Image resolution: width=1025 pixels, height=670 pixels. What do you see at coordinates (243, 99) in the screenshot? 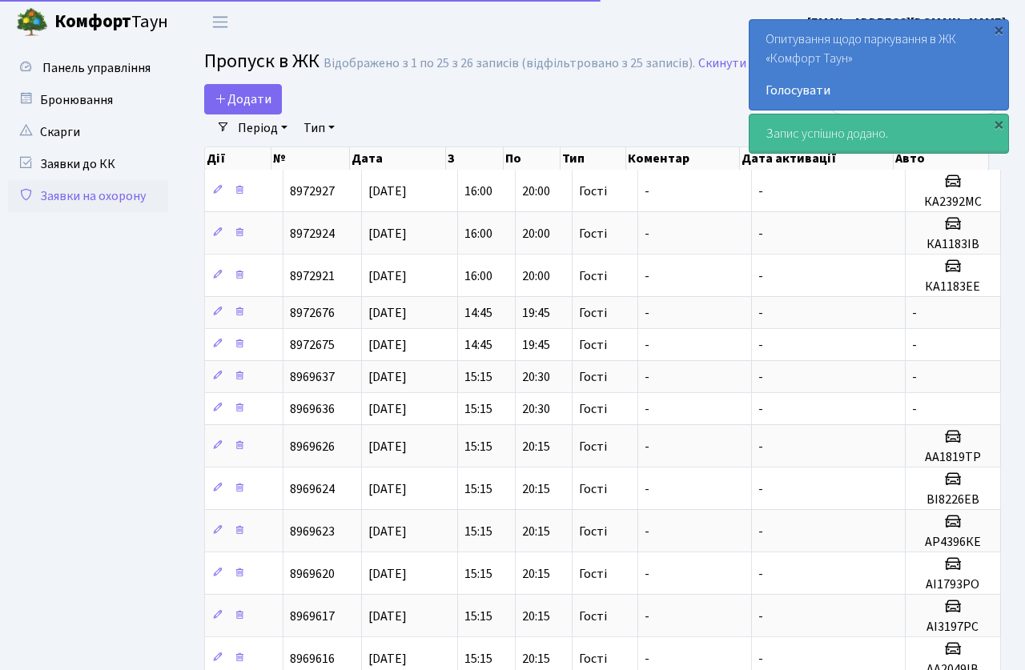
I see `span: Додати` at bounding box center [243, 99].